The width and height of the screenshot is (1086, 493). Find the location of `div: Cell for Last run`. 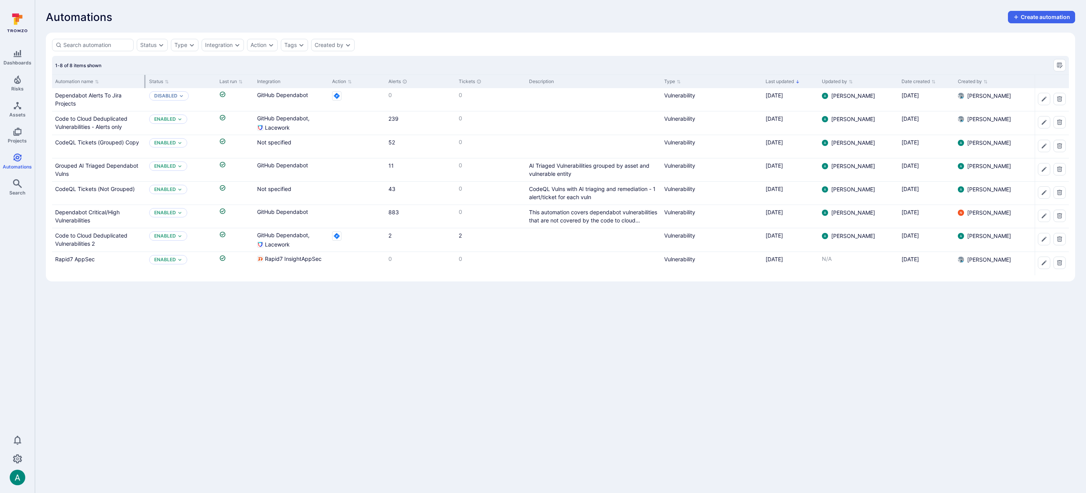

div: Cell for Last run is located at coordinates (235, 193).